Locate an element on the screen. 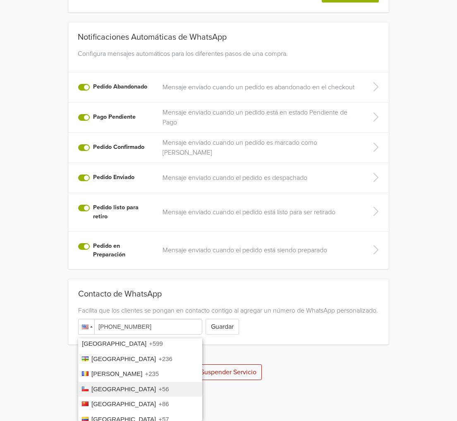 The width and height of the screenshot is (457, 421). p: Mensaje enviado cuando el pedido está siendo preparado is located at coordinates (260, 250).